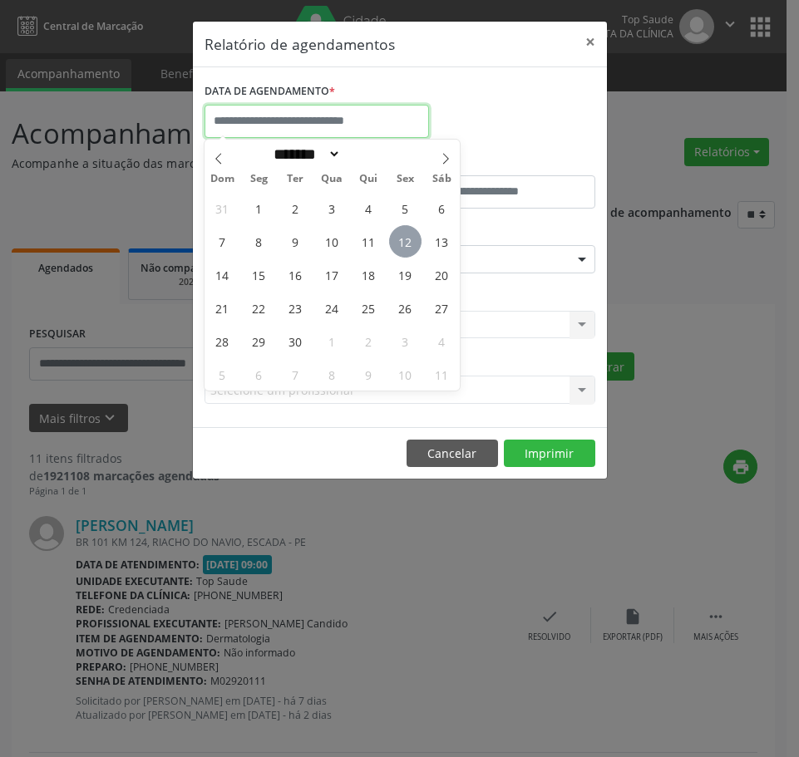 This screenshot has width=799, height=757. Describe the element at coordinates (405, 341) in the screenshot. I see `span: Outubro 3, 2025` at that location.